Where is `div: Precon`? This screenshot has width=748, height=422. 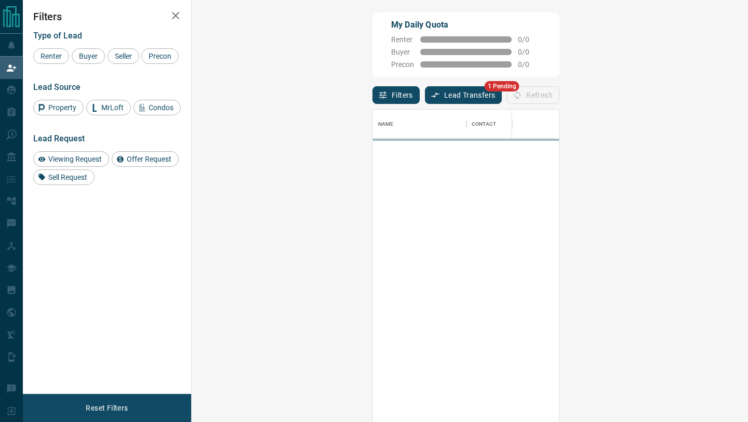 div: Precon is located at coordinates (160, 56).